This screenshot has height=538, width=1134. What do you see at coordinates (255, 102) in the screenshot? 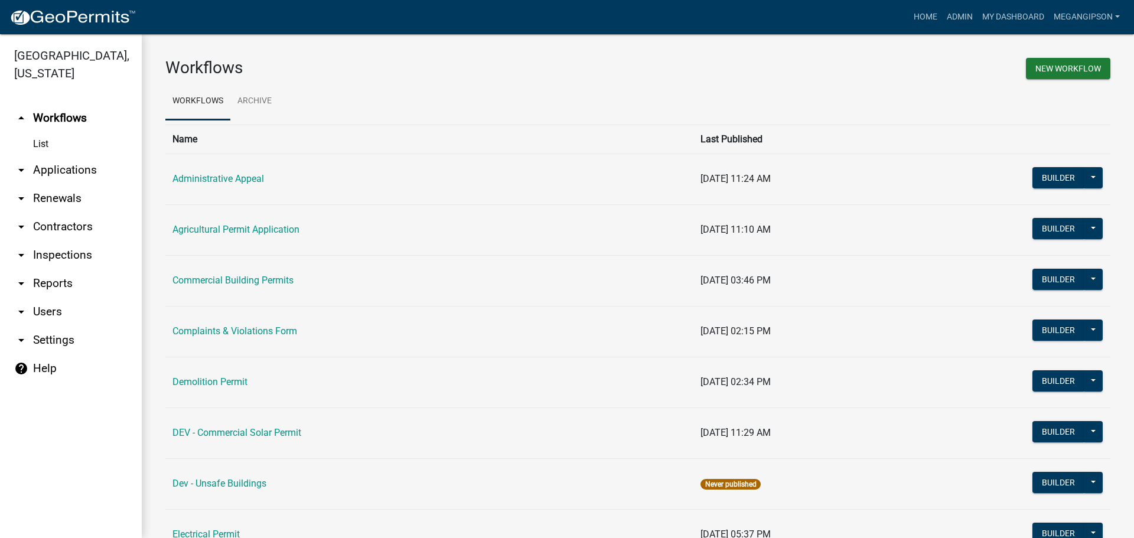
I see `a: Archive` at bounding box center [255, 102].